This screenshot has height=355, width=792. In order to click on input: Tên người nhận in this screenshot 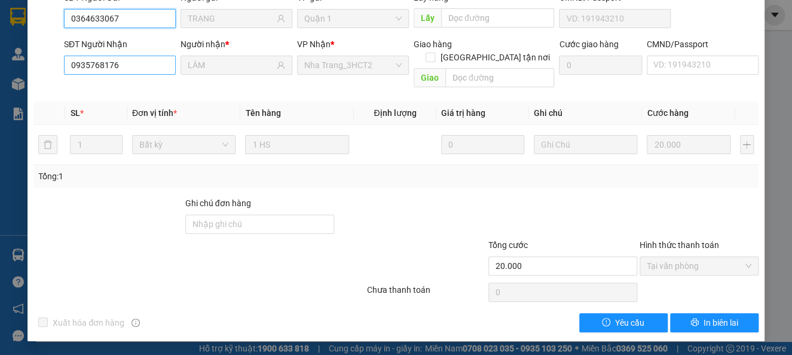, I will do `click(231, 65)`.